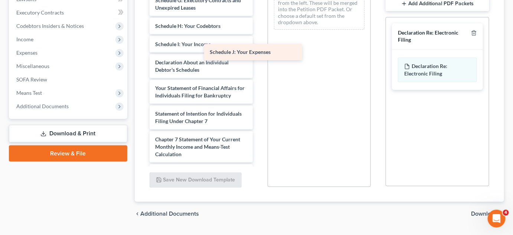  Describe the element at coordinates (32, 79) in the screenshot. I see `span: SOFA Review` at that location.